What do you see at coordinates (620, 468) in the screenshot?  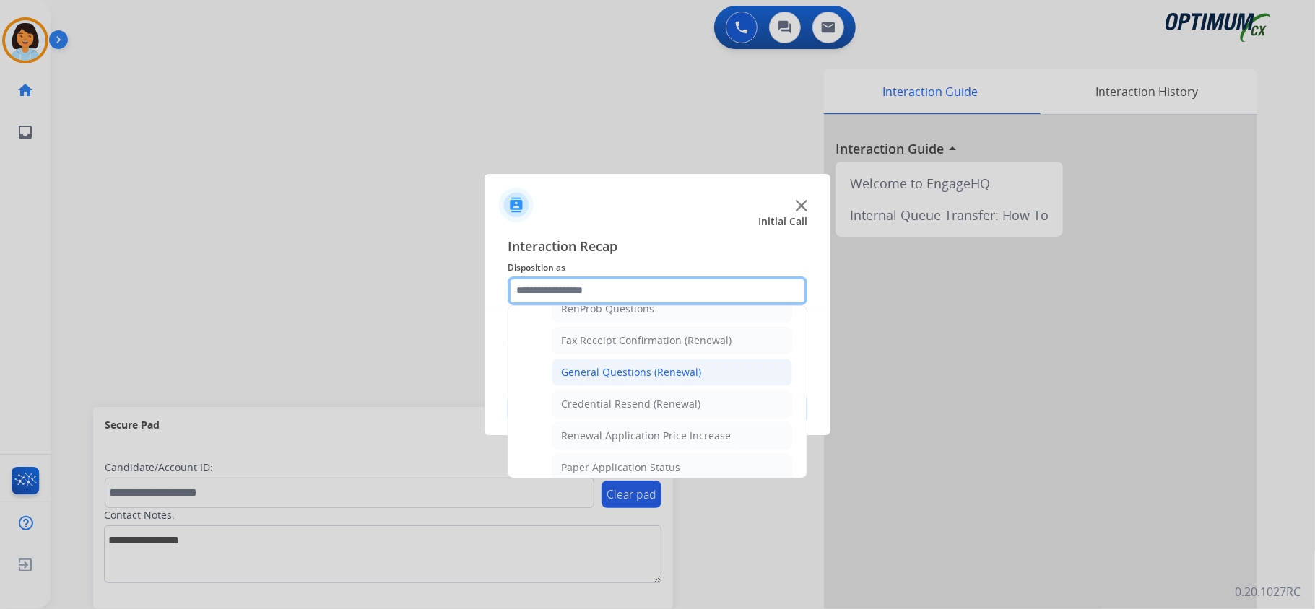 I see `div: Paper Application Status` at bounding box center [620, 468].